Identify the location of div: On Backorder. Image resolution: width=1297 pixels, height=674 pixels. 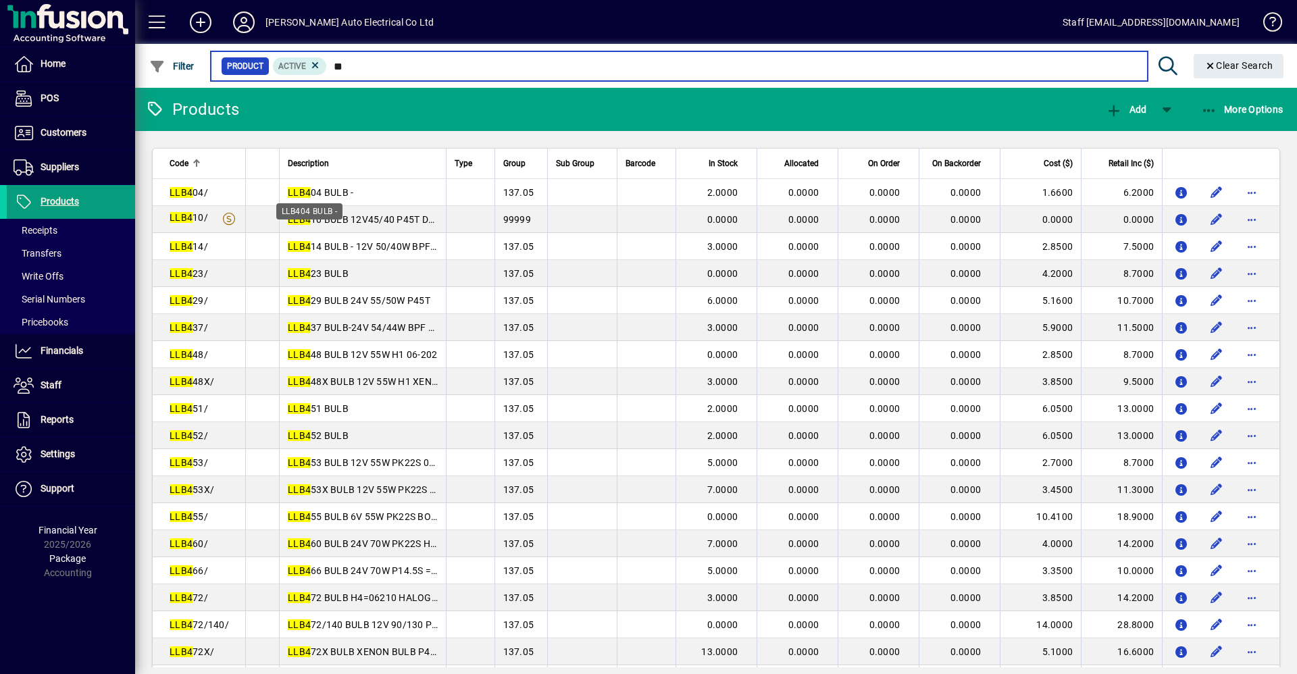
(960, 164).